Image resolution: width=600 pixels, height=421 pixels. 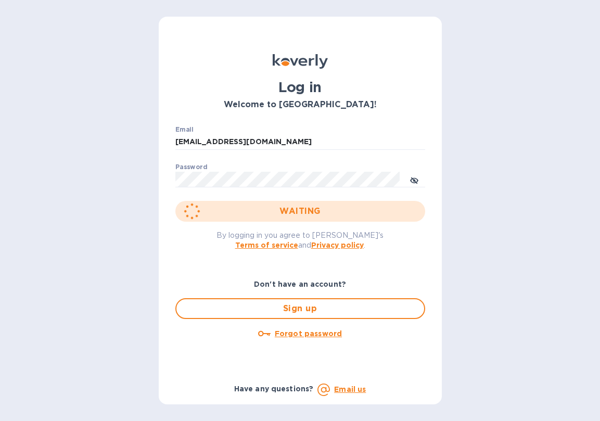 What do you see at coordinates (184, 130) in the screenshot?
I see `label: Email` at bounding box center [184, 130].